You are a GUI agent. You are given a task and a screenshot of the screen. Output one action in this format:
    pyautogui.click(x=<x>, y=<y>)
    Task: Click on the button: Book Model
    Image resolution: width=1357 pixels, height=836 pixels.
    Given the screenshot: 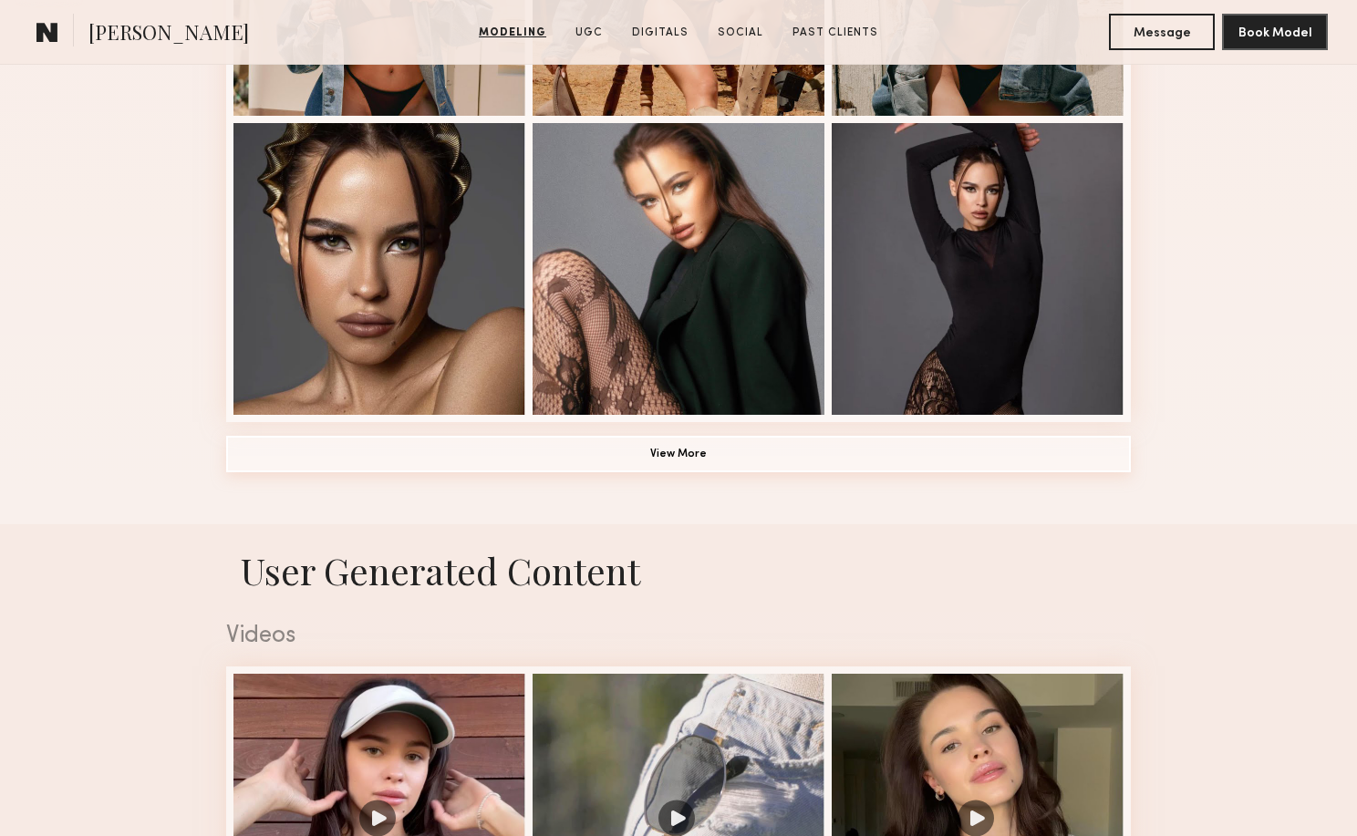 What is the action you would take?
    pyautogui.click(x=1275, y=32)
    